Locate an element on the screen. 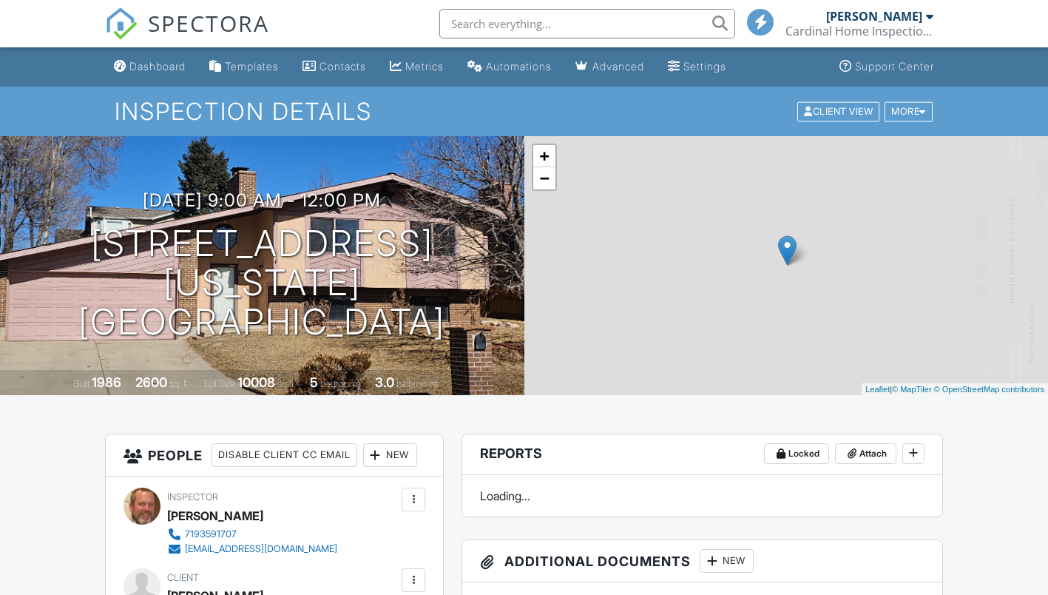  div: 10008 is located at coordinates (256, 382).